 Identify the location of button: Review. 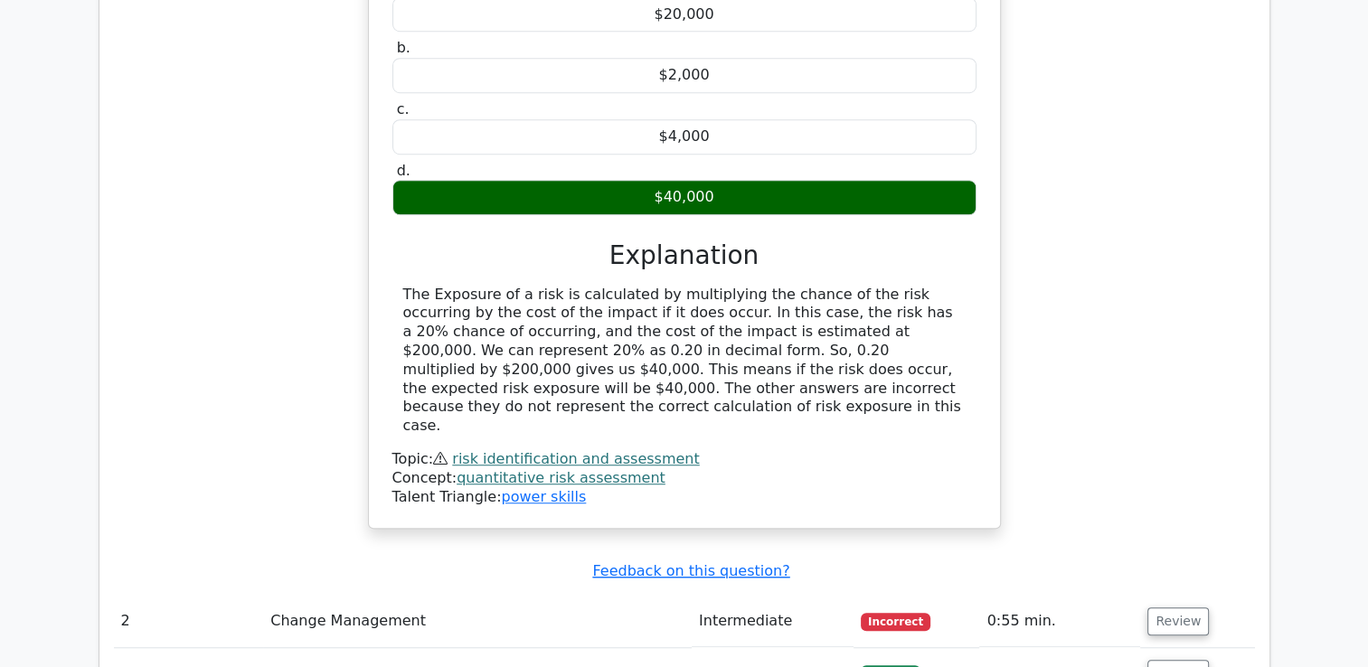
(1178, 621).